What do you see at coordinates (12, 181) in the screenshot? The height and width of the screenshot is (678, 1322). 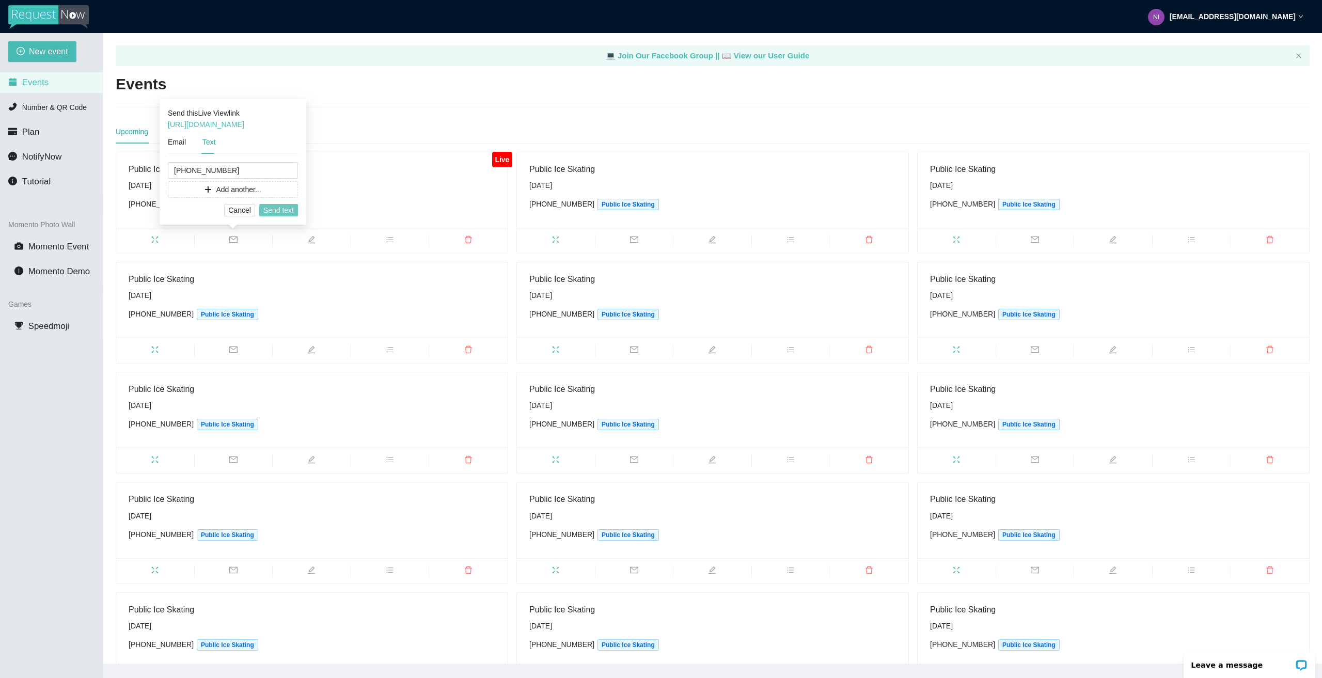 I see `span: info-circle` at bounding box center [12, 181].